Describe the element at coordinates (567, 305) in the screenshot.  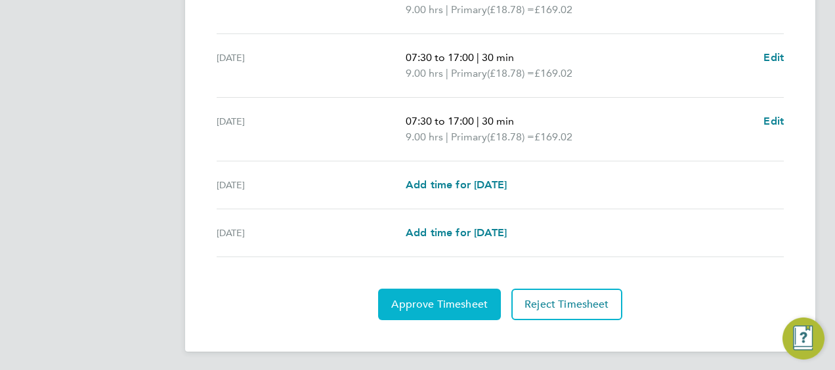
I see `button: Reject Timesheet` at that location.